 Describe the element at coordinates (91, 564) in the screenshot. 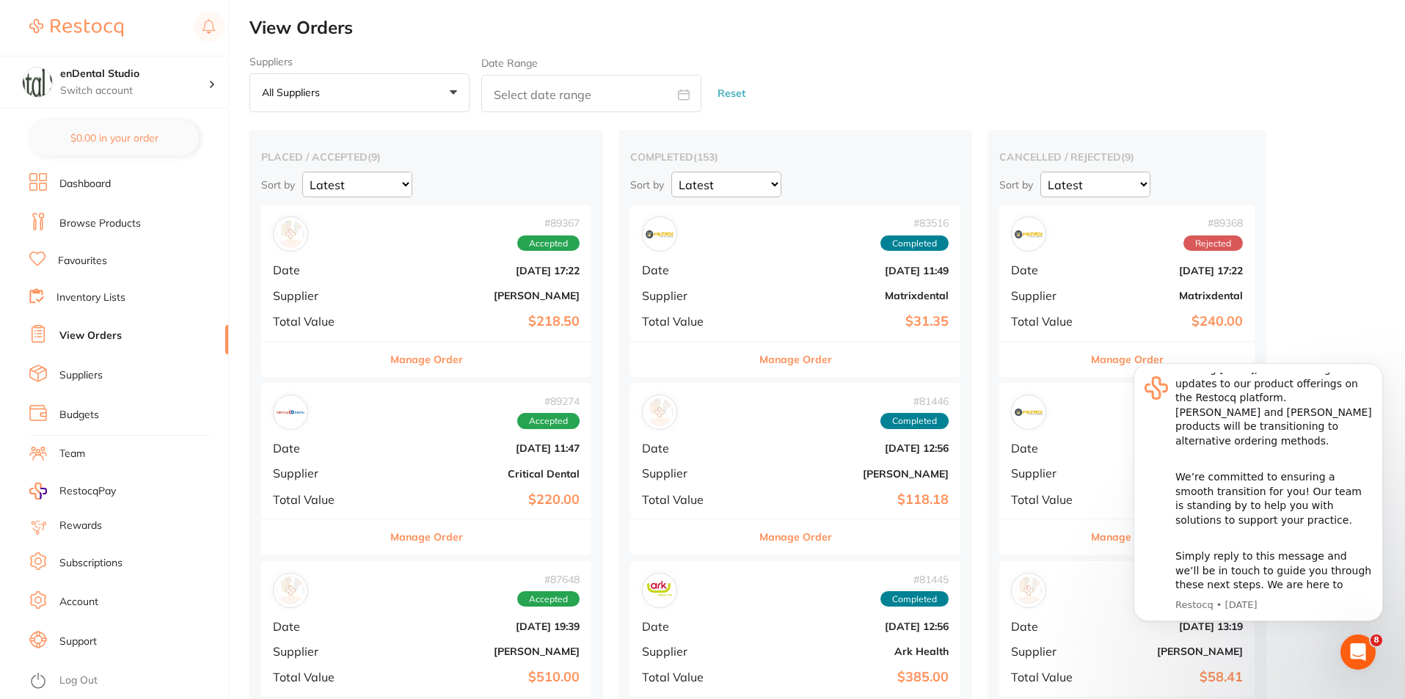

I see `a: Subscriptions` at that location.